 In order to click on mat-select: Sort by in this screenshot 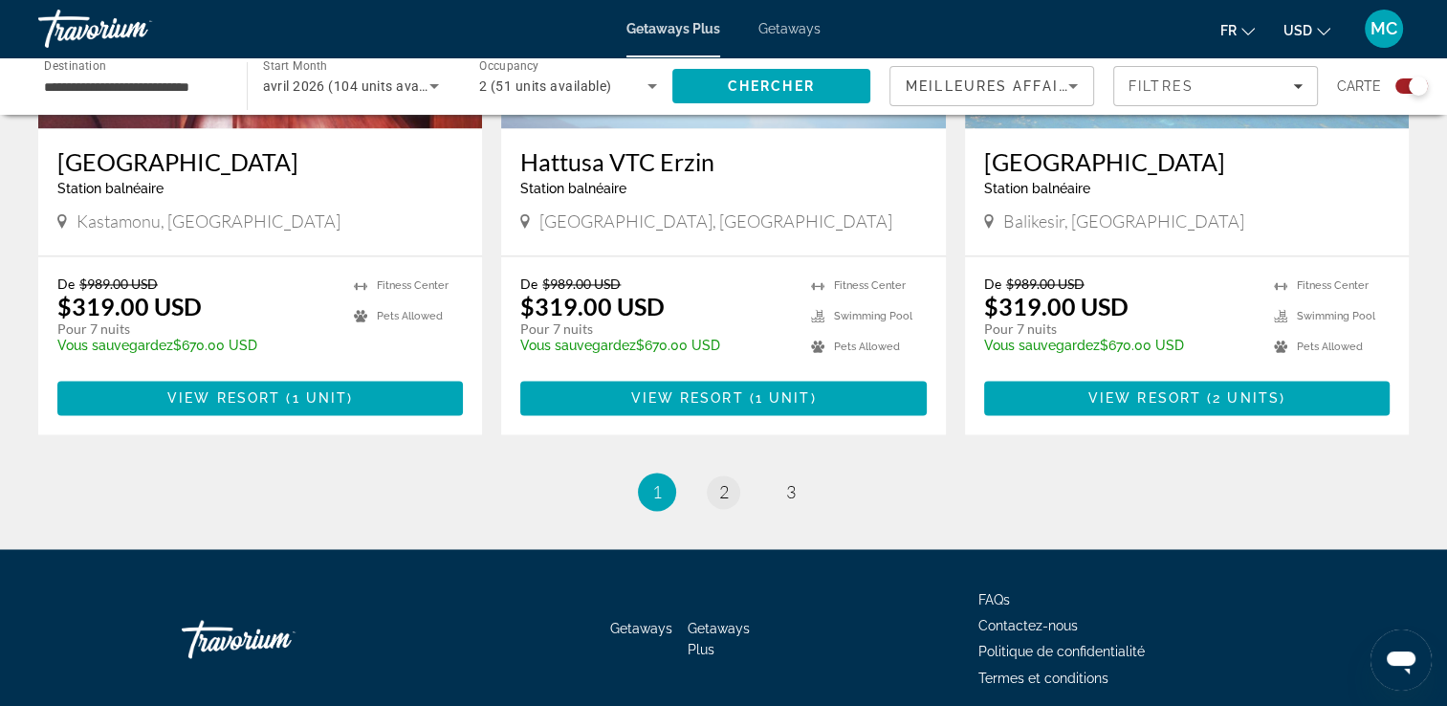, I will do `click(992, 86)`.